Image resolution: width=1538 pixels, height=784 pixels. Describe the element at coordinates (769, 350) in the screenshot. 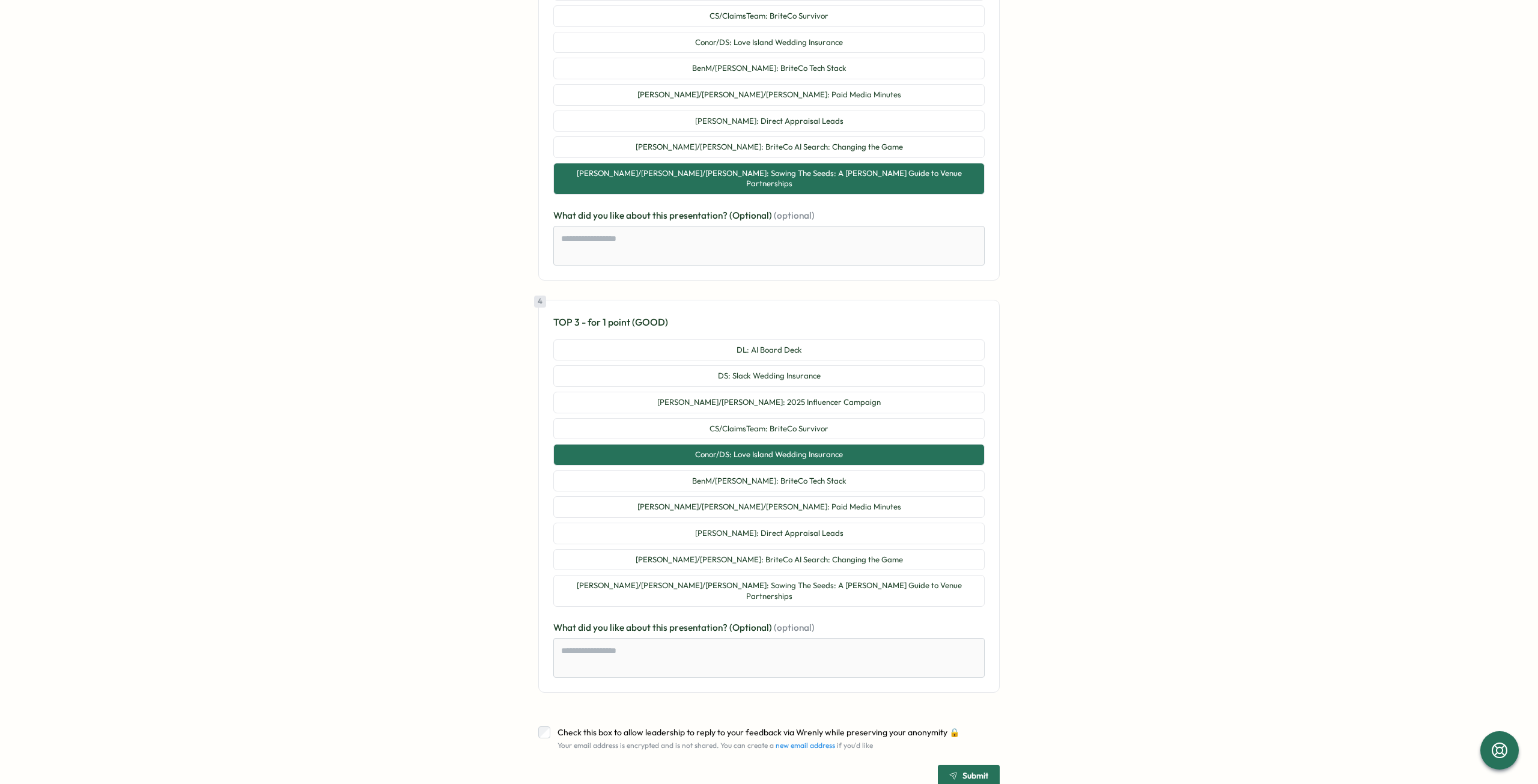

I see `button: DL: AI Board Deck` at that location.